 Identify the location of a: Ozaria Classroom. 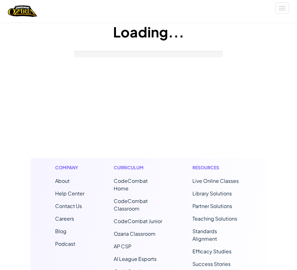
(134, 233).